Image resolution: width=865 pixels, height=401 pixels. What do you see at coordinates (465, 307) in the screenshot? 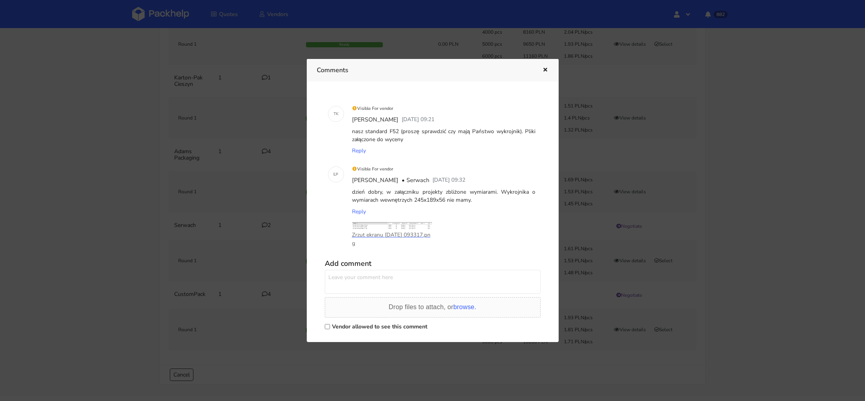
I see `span: browse.` at bounding box center [465, 307].